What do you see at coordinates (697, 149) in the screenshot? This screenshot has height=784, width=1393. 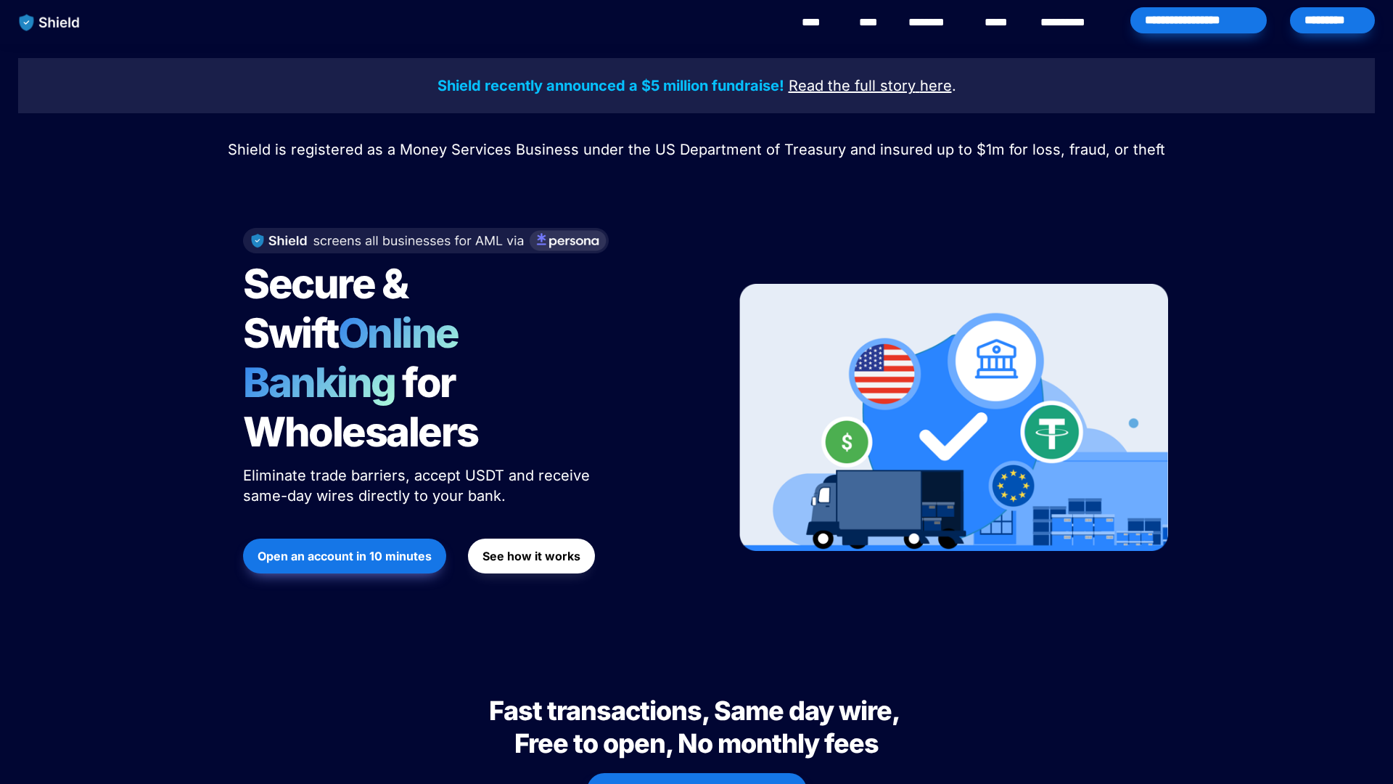 I see `span: Shield is registered as a Money Services Business under the US Department of Treasury and insured...` at bounding box center [697, 149].